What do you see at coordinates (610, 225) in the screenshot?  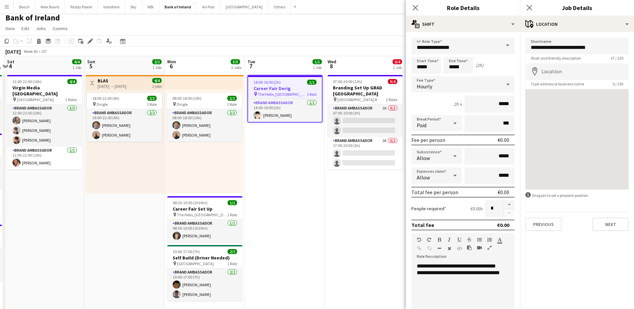 I see `button: Next` at bounding box center [610, 225].